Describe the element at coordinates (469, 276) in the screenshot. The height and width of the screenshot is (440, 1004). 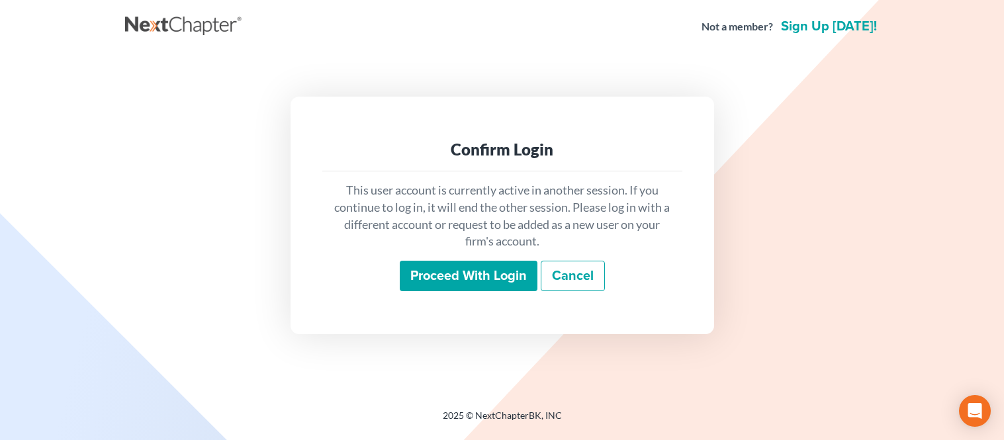
I see `input: Proceed with login` at that location.